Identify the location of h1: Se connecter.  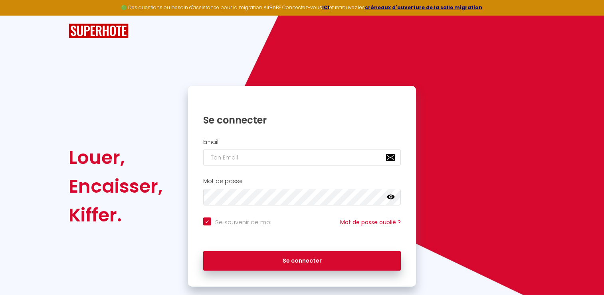
(302, 120).